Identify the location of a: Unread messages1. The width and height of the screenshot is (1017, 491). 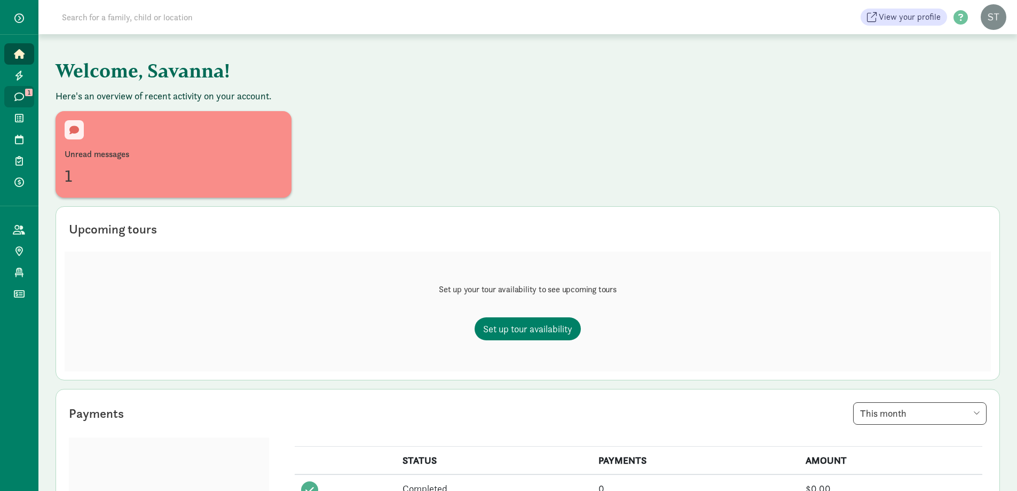
(174, 154).